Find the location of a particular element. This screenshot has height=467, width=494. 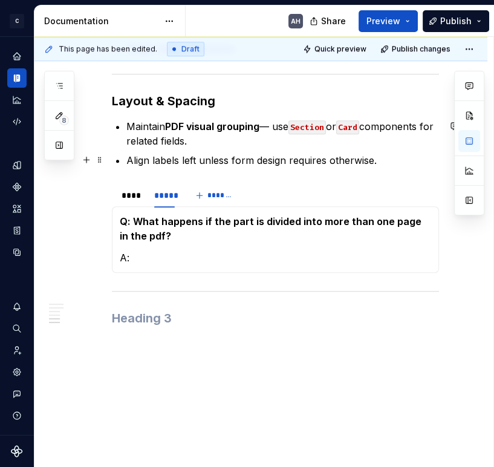

span: Quick preview is located at coordinates (341, 49).